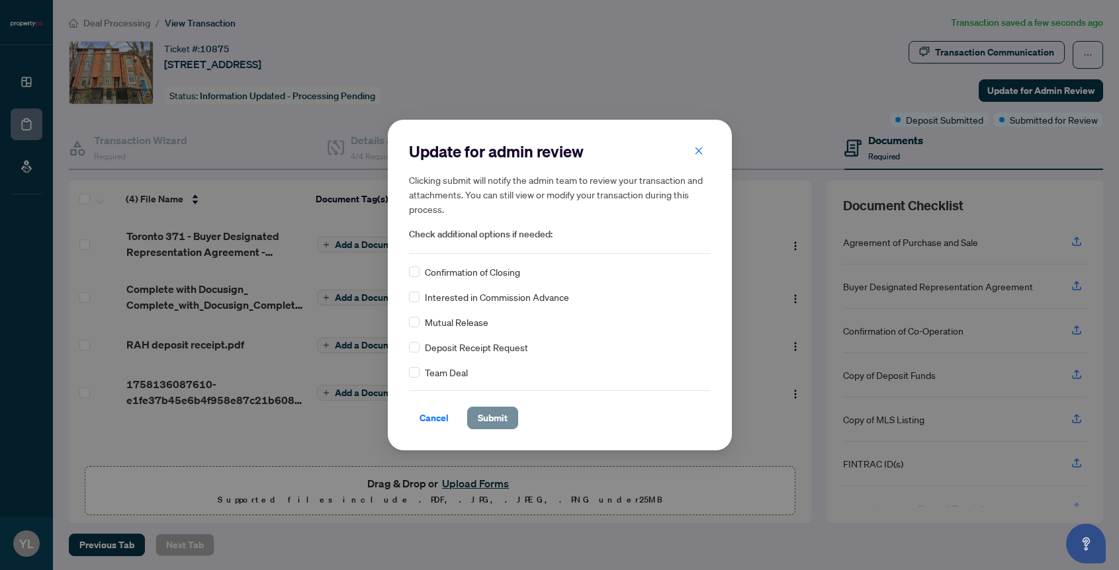 This screenshot has width=1119, height=570. Describe the element at coordinates (472, 272) in the screenshot. I see `span: Confirmation of Closing` at that location.